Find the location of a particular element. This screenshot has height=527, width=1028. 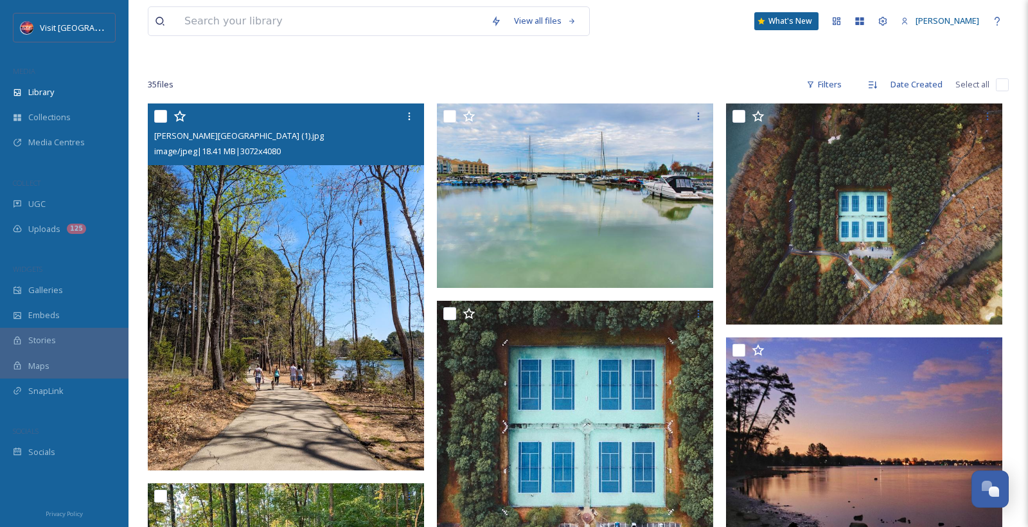

span: SnapLink is located at coordinates (46, 391).